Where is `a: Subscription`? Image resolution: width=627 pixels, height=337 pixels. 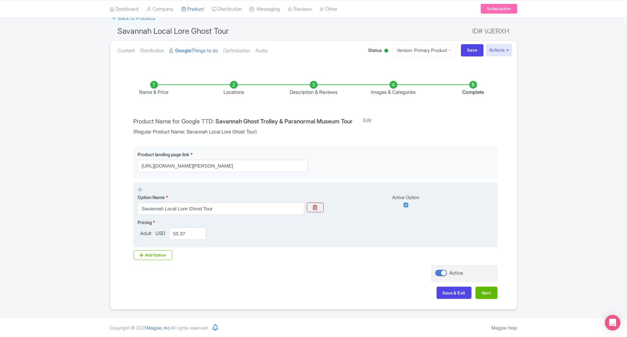 a: Subscription is located at coordinates (499, 9).